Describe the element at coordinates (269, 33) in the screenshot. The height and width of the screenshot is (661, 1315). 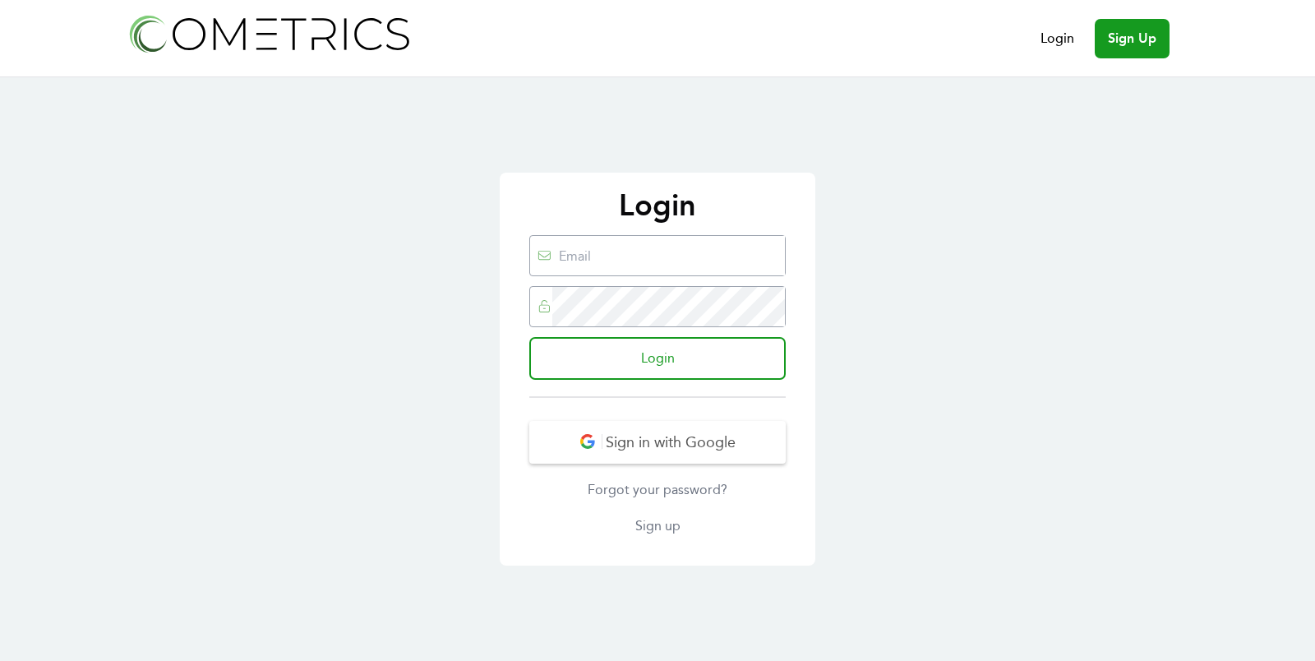
I see `img: Cometrics logo` at that location.